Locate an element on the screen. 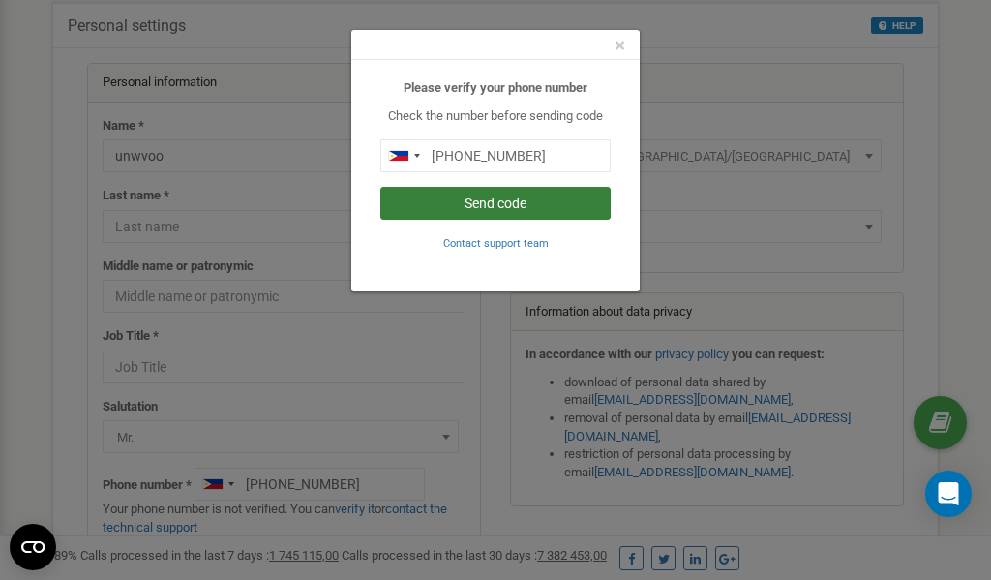 This screenshot has width=991, height=580. b: Please verify your phone number is located at coordinates (495, 87).